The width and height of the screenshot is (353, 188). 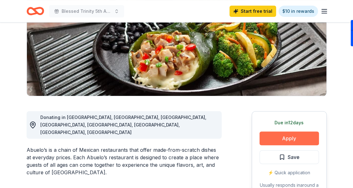 I want to click on span: Blessed Trinity 5th Anniversary Bingo, so click(x=87, y=11).